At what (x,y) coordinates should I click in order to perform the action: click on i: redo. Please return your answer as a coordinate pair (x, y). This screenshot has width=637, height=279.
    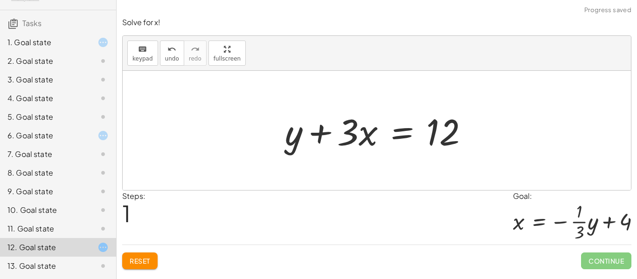
    Looking at the image, I should click on (195, 49).